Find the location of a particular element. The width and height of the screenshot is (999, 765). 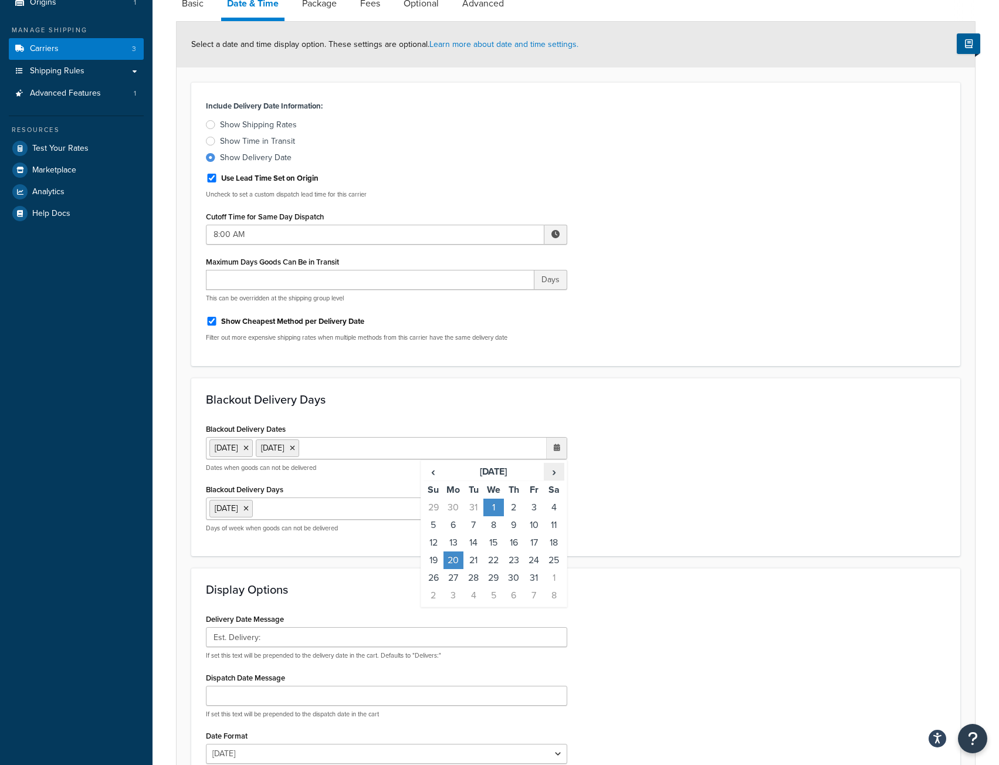

a: Learn more about date and time settings. is located at coordinates (504, 44).